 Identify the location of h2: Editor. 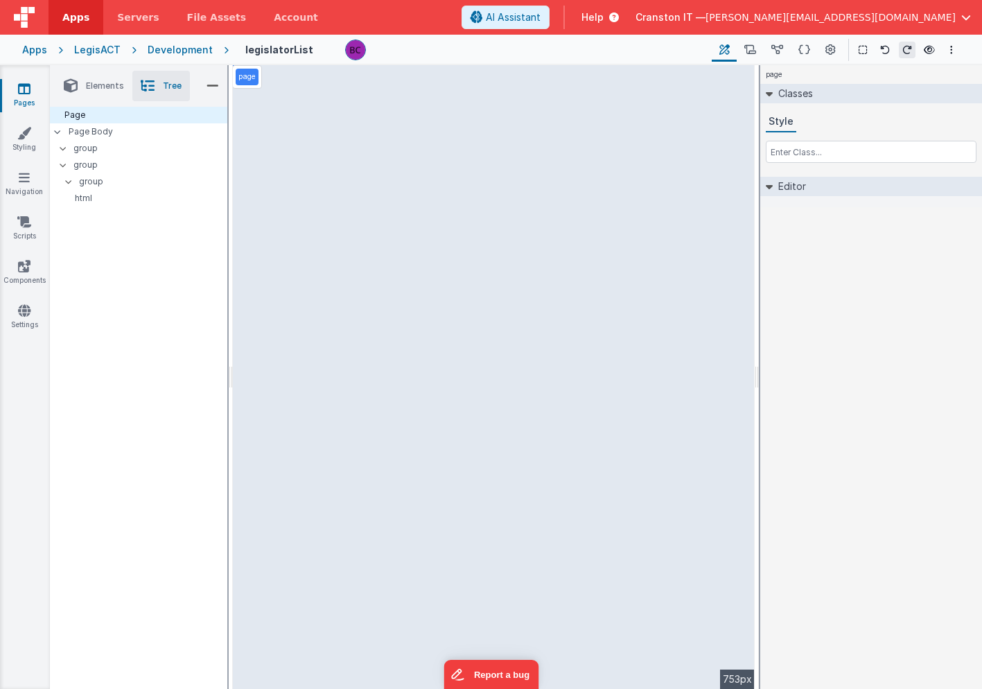
(789, 186).